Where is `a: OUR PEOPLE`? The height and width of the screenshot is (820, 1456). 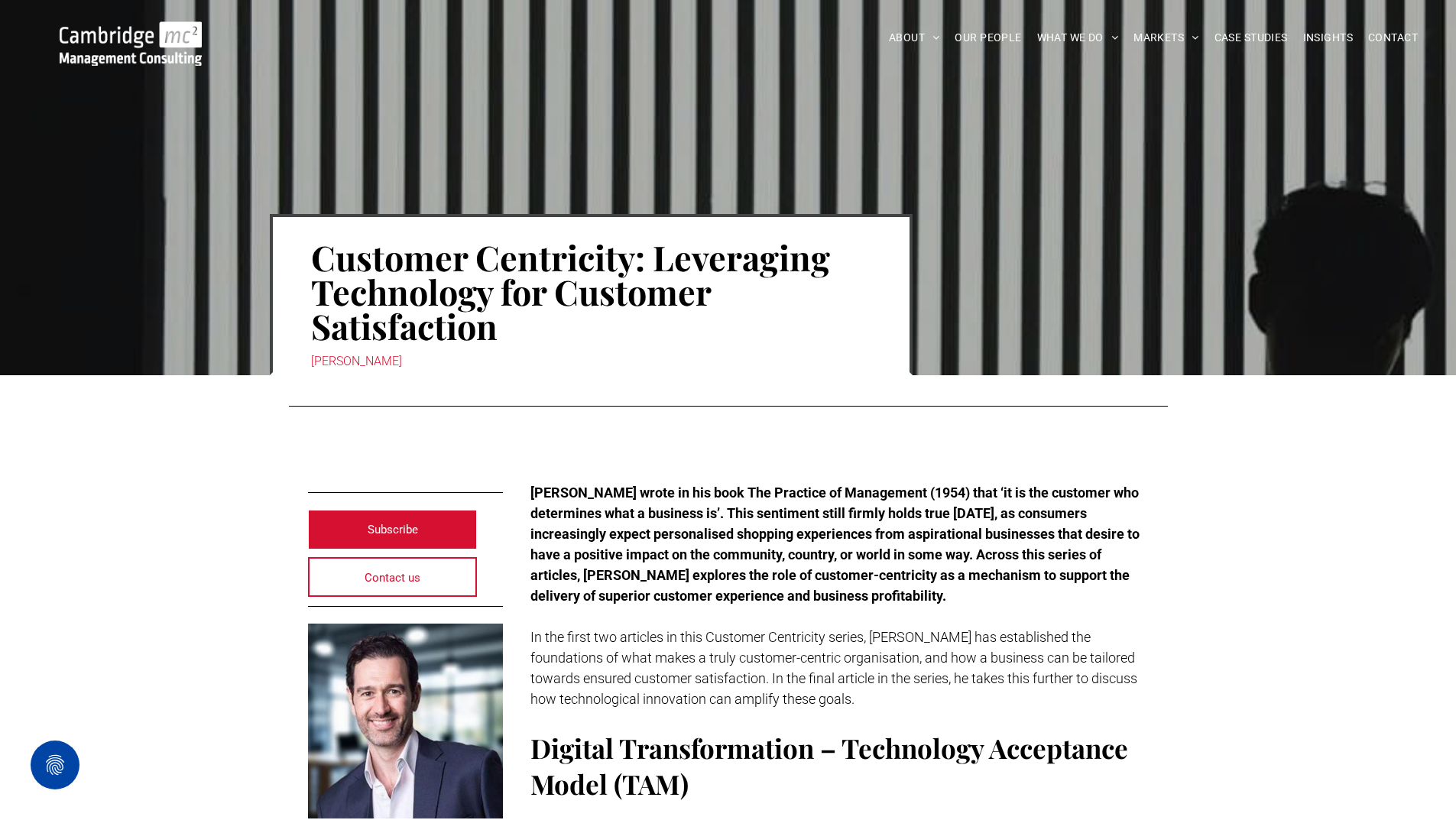
a: OUR PEOPLE is located at coordinates (988, 37).